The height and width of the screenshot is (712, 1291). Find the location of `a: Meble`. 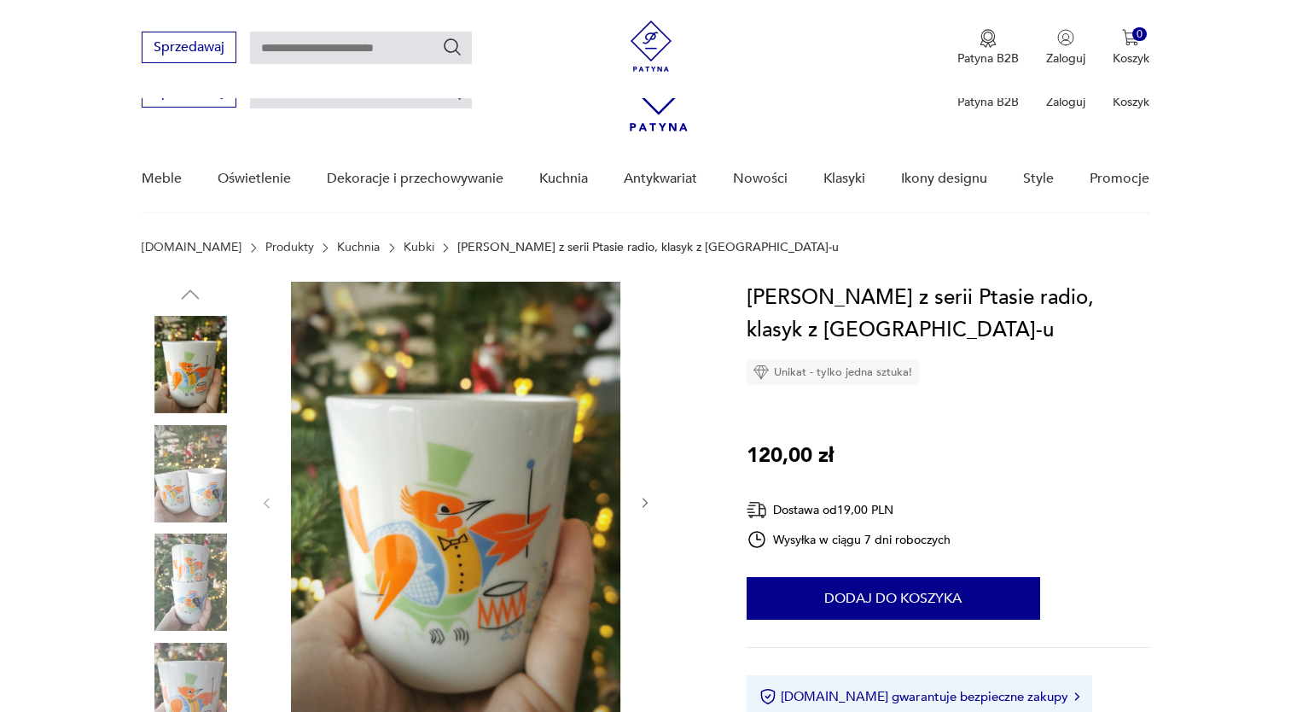

a: Meble is located at coordinates (161, 178).